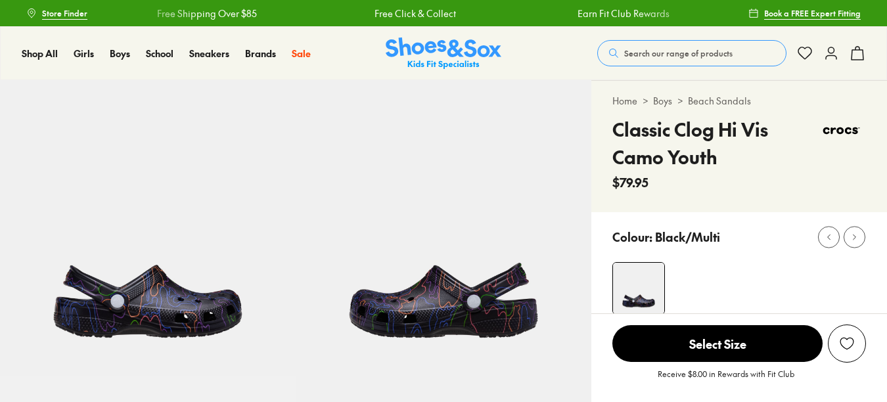  Describe the element at coordinates (64, 13) in the screenshot. I see `span: Store Finder` at that location.